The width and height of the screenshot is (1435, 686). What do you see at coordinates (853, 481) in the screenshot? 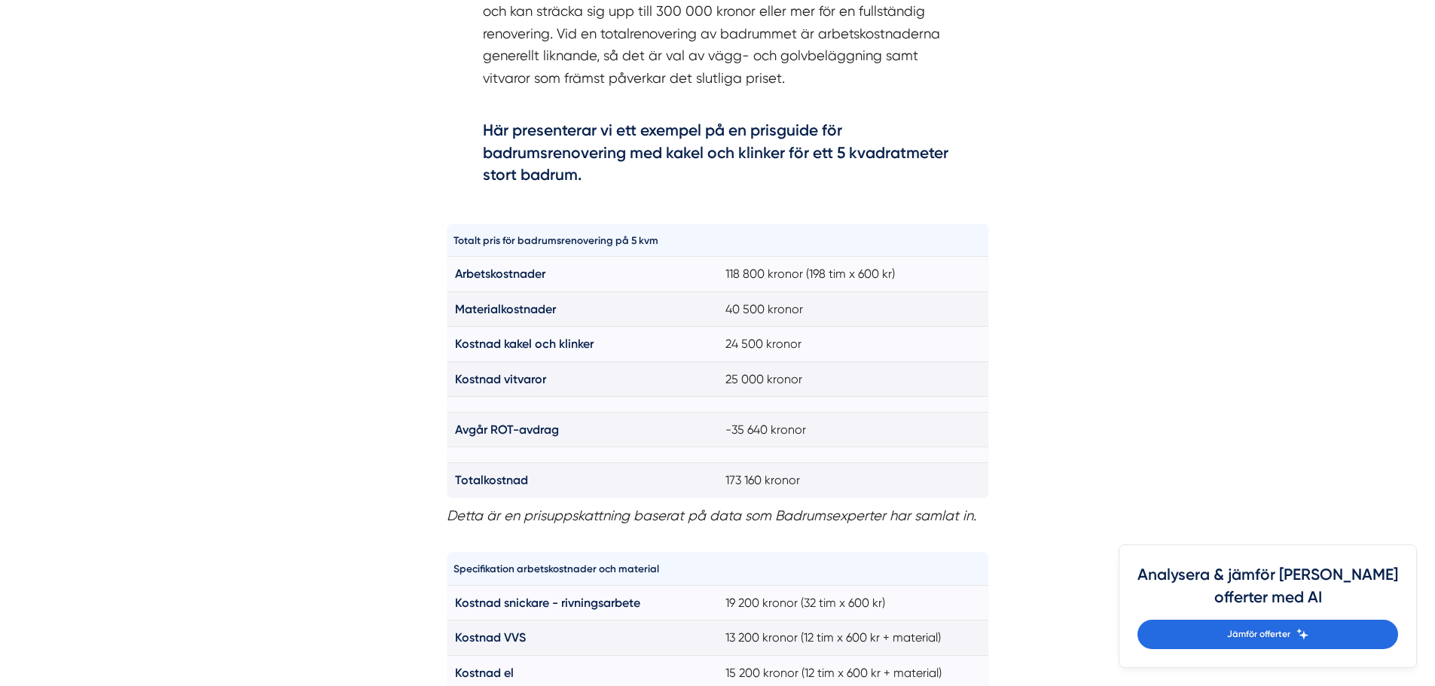
I see `td: 173 160 kronor` at bounding box center [853, 481].